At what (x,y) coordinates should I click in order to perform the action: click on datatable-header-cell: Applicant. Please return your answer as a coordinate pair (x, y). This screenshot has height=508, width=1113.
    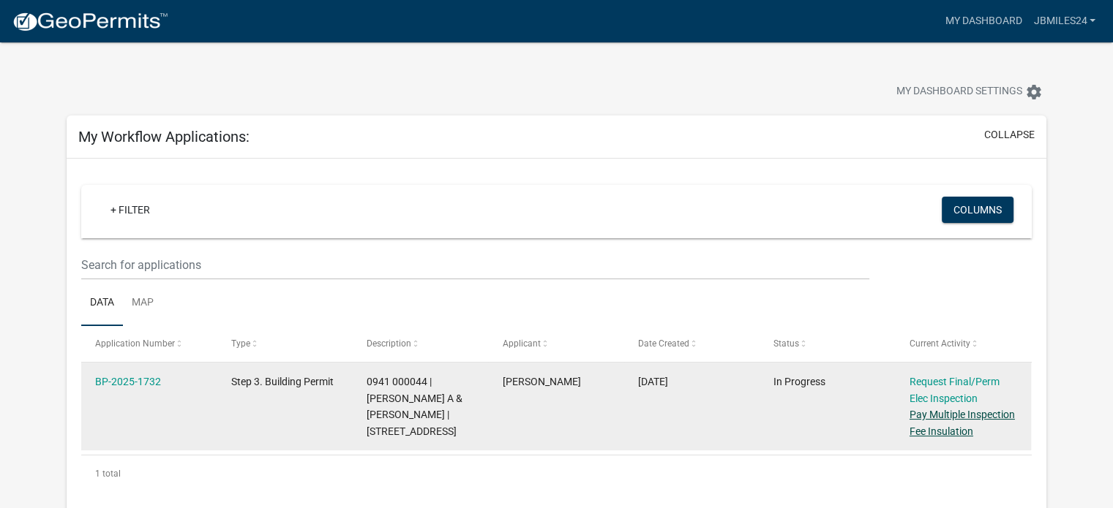
    Looking at the image, I should click on (555, 344).